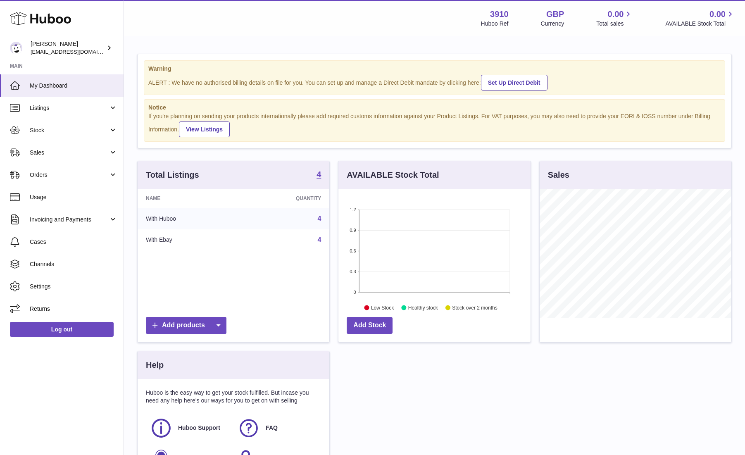 This screenshot has width=745, height=455. Describe the element at coordinates (353, 230) in the screenshot. I see `text: 0.9` at that location.